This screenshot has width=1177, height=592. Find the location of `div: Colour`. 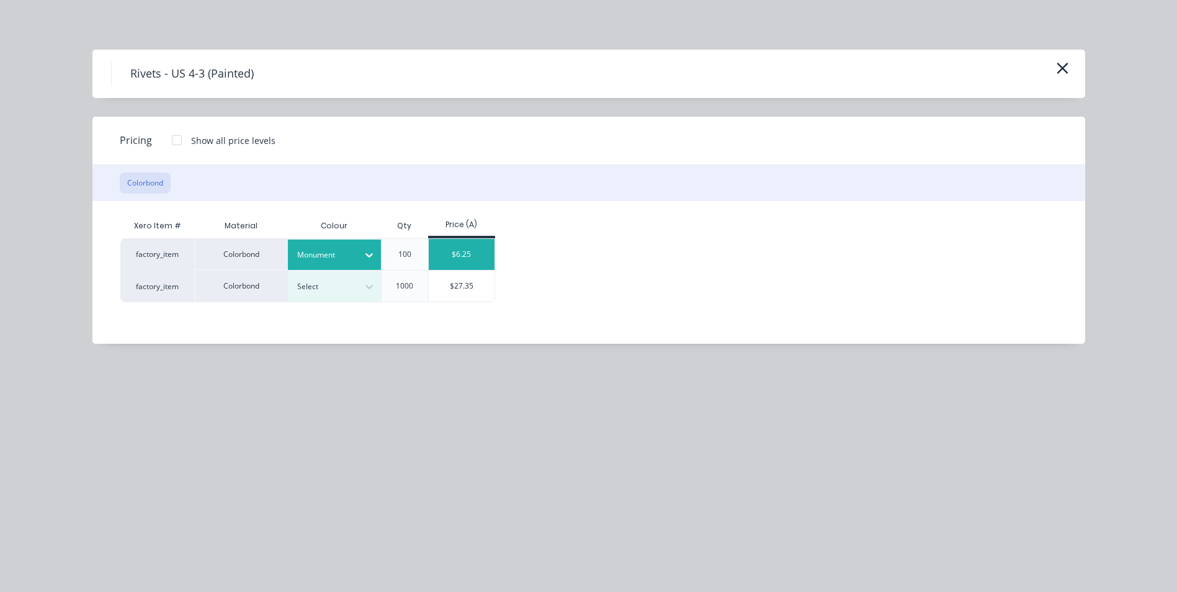

div: Colour is located at coordinates (334, 226).